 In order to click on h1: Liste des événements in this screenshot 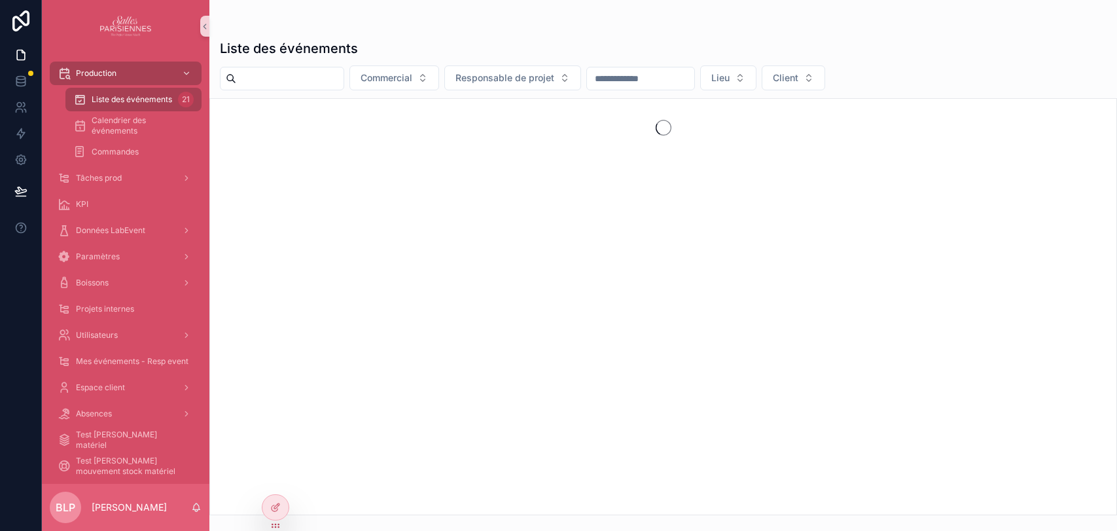, I will do `click(289, 48)`.